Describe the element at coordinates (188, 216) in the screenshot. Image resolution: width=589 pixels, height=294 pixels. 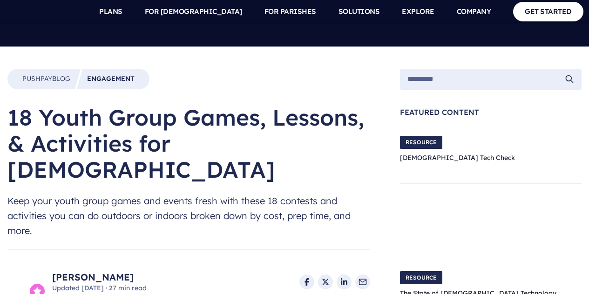
I see `span: Keep your youth group games and events fresh with these 18 contests and activities you can do out...` at that location.